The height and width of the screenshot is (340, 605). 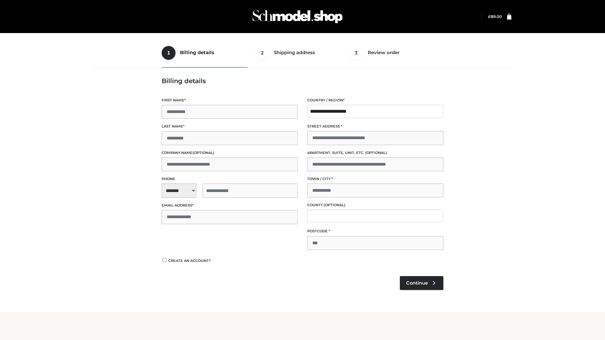 I want to click on input: Create an account?, so click(x=165, y=260).